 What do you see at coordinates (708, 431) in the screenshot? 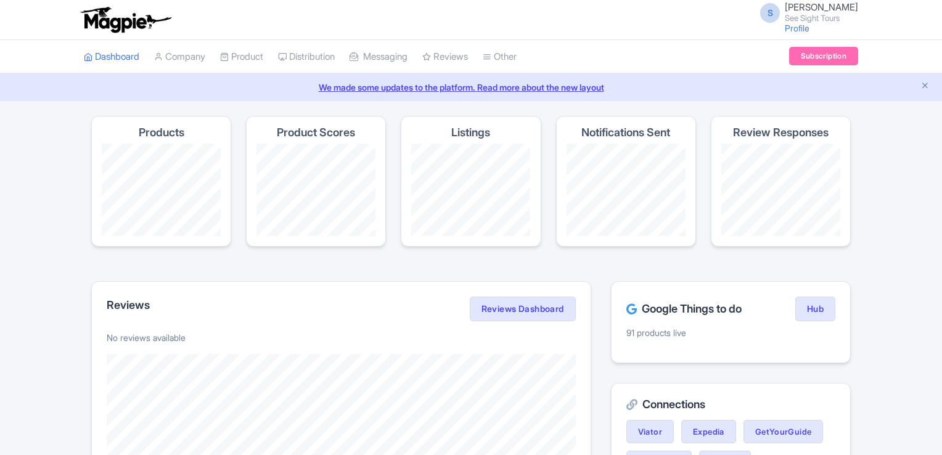
I see `a: Expedia` at bounding box center [708, 431].